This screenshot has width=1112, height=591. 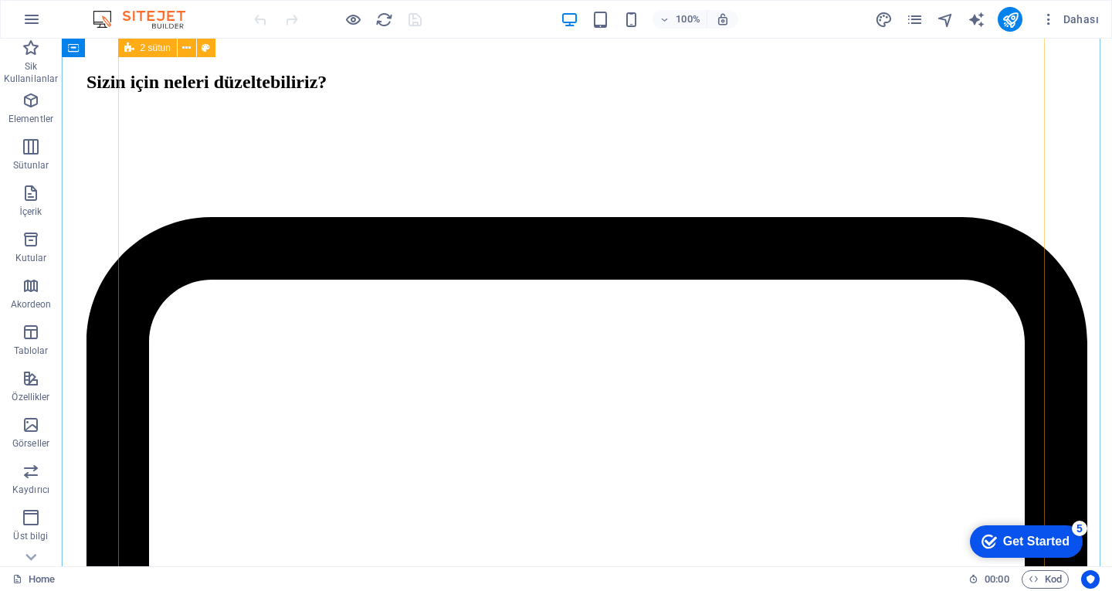 I want to click on p: Akordeon, so click(x=31, y=304).